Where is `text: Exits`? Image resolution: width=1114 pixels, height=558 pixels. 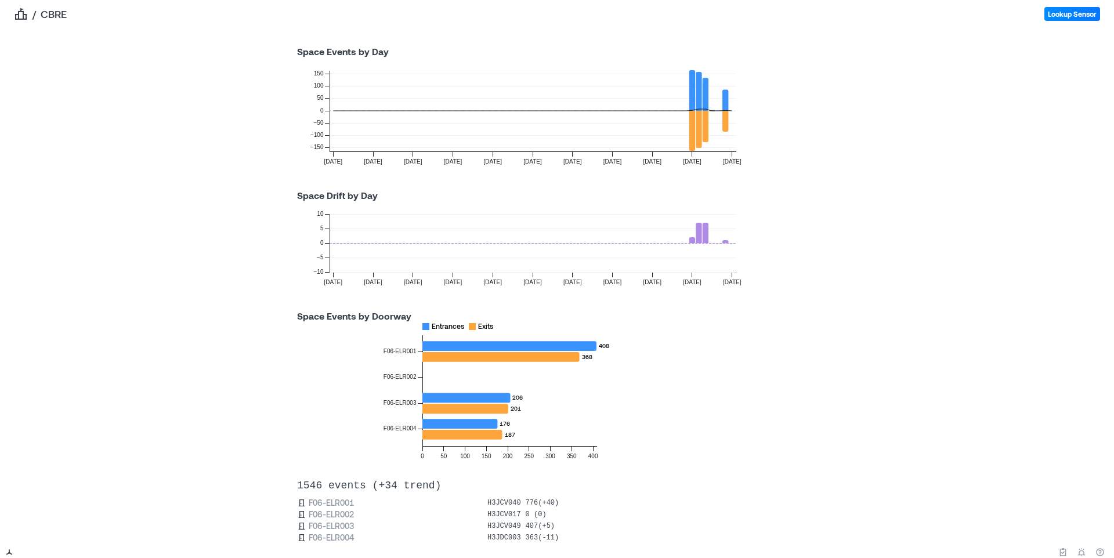 text: Exits is located at coordinates (486, 326).